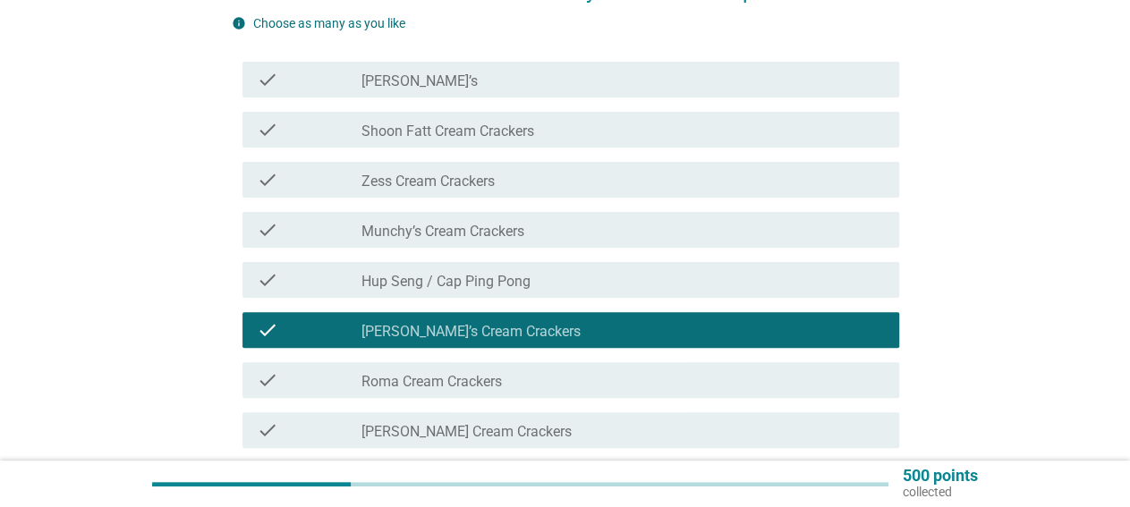  What do you see at coordinates (446, 282) in the screenshot?
I see `label: Hup Seng / Cap Ping Pong` at bounding box center [446, 282].